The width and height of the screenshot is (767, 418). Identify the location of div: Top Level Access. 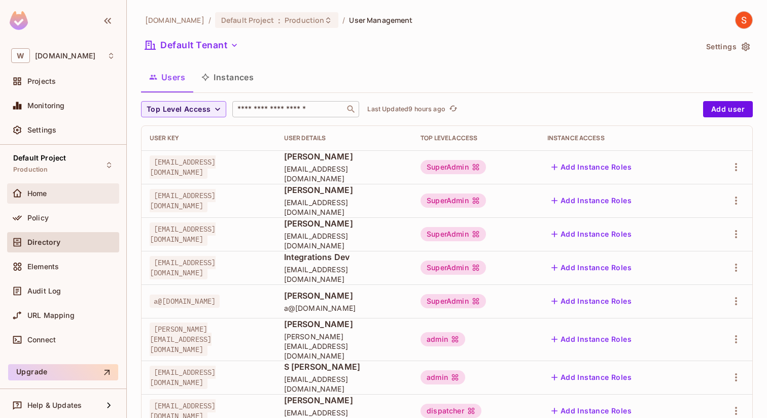
(476, 138).